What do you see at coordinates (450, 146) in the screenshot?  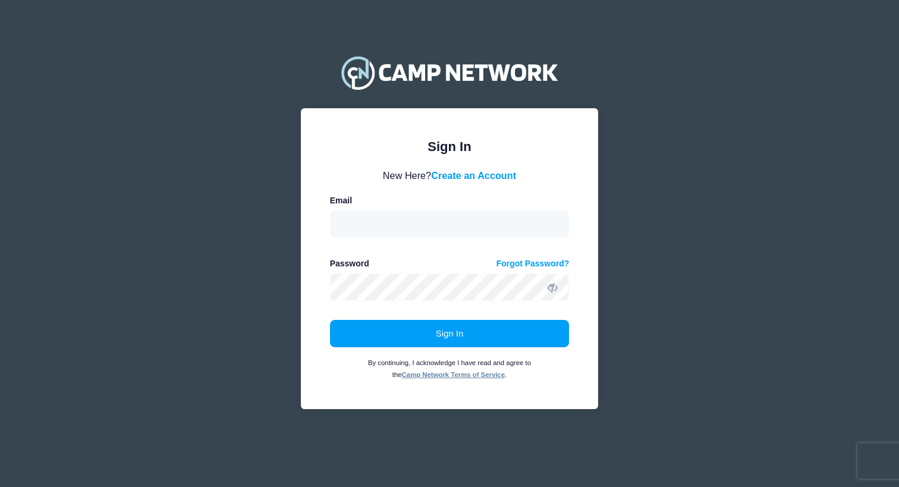 I see `div: Sign In` at bounding box center [450, 146].